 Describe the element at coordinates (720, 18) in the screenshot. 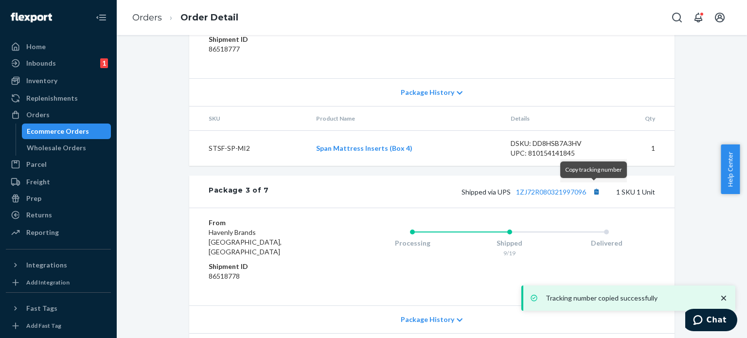

I see `button: Open account menu` at that location.